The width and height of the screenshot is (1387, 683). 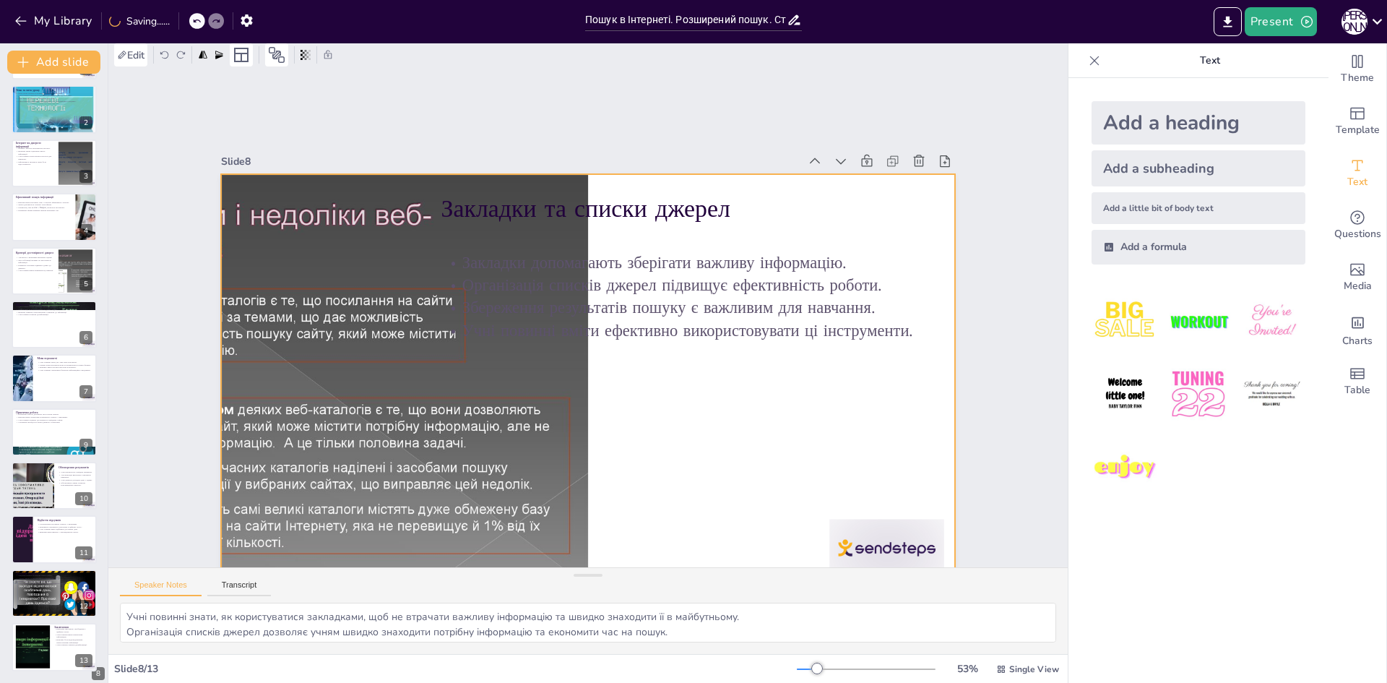 What do you see at coordinates (54, 417) in the screenshot?
I see `p: Використання операторів розширеного пошуку є важливим.` at bounding box center [54, 417].